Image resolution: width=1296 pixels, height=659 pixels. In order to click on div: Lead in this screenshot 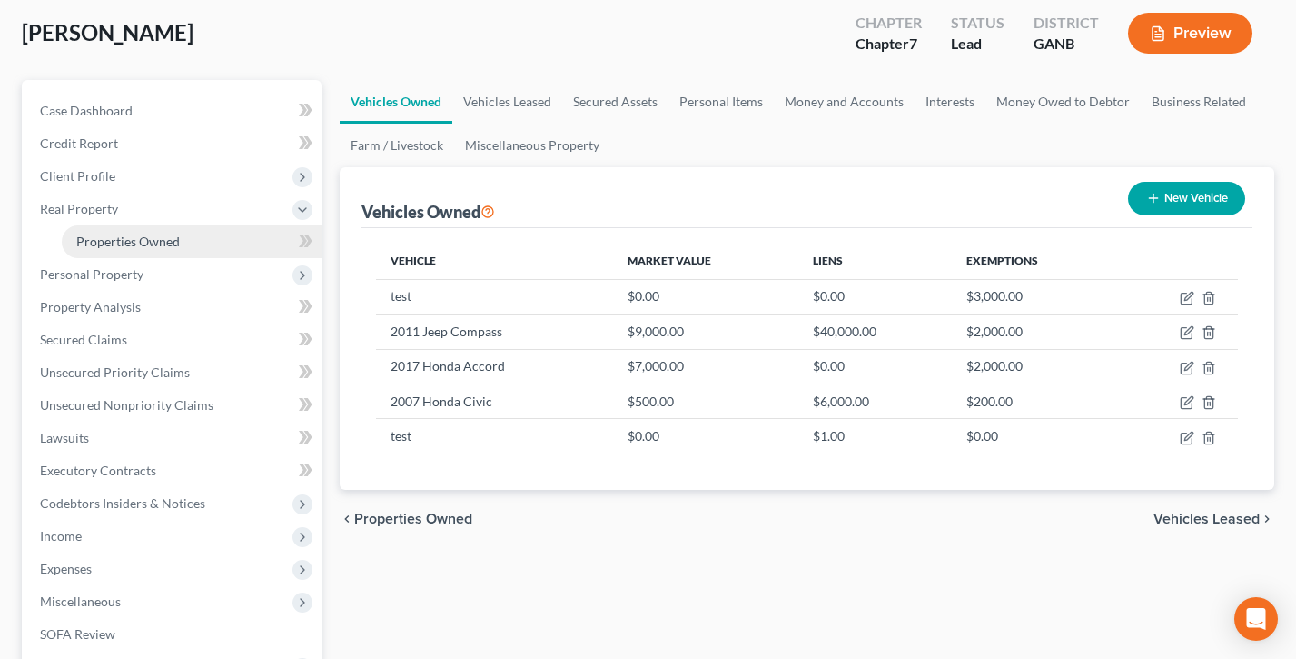, I will do `click(978, 44)`.